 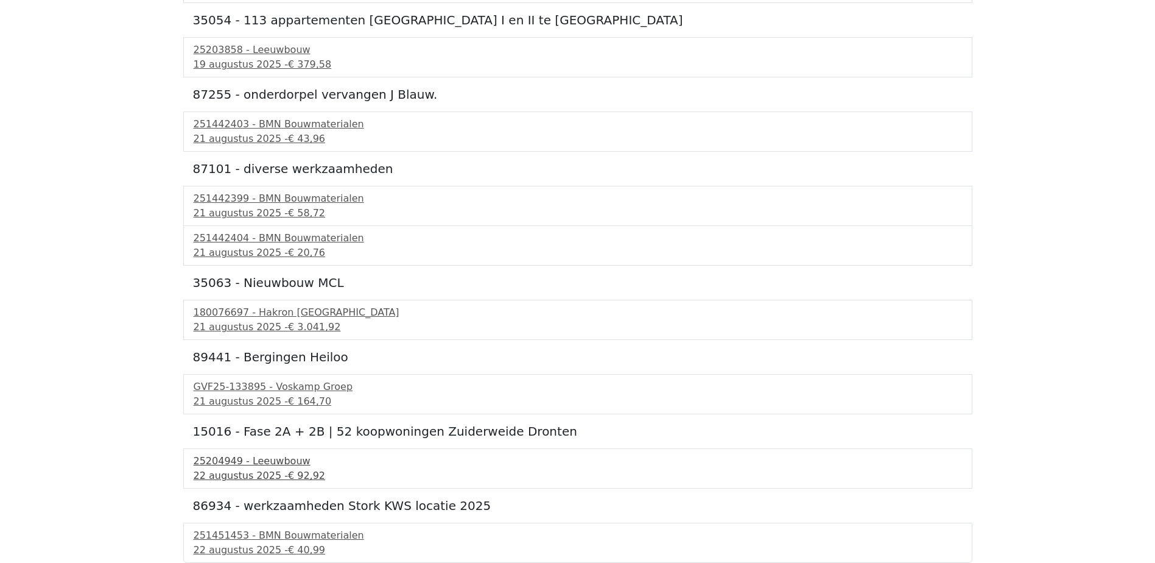 I want to click on span: € 3.041,92, so click(x=314, y=326).